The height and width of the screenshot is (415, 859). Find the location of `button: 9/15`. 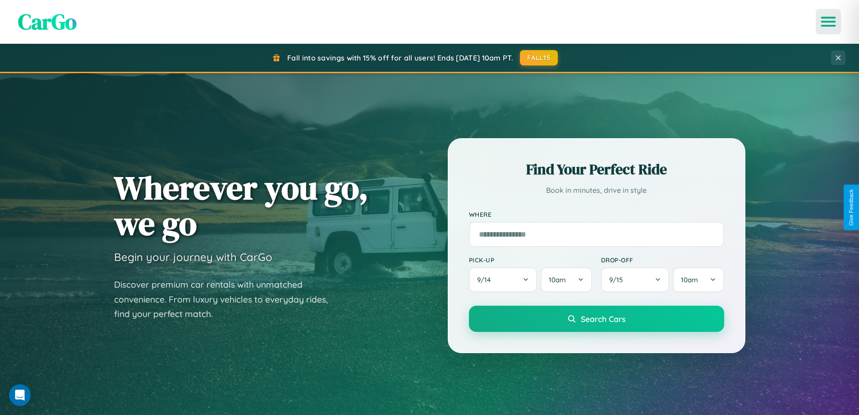

button: 9/15 is located at coordinates (636, 279).